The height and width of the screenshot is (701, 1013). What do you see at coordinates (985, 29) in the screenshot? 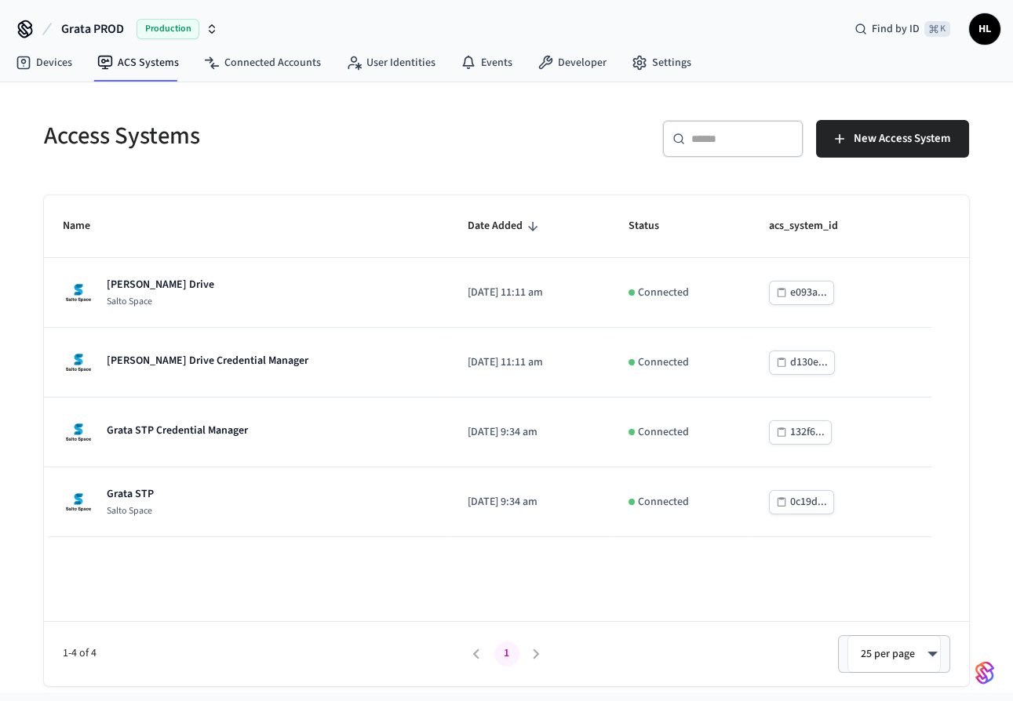
I see `button: HL` at bounding box center [985, 29].